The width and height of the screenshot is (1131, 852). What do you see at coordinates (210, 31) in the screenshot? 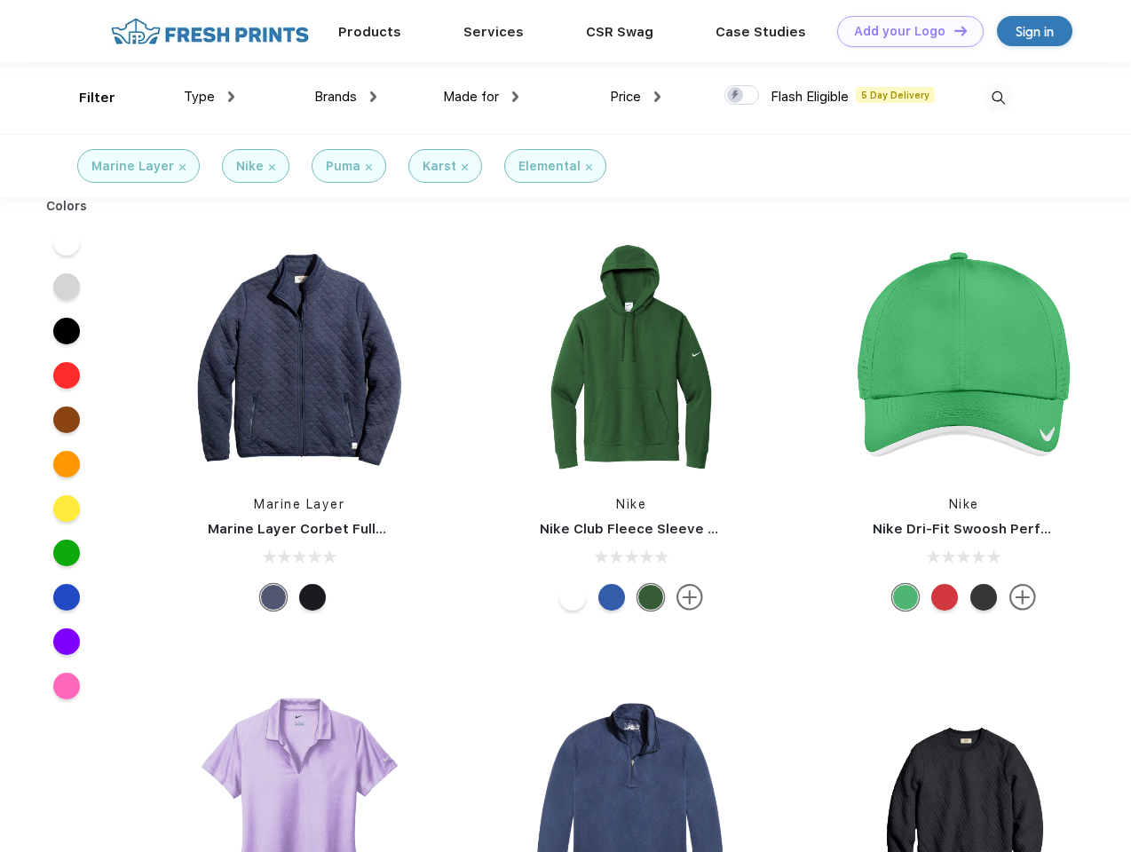
I see `img: fo%20logo%202.webp` at bounding box center [210, 31].